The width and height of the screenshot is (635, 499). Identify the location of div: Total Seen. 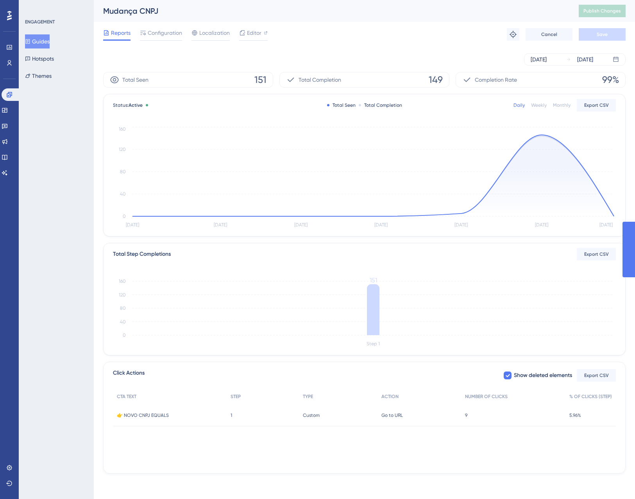
(341, 105).